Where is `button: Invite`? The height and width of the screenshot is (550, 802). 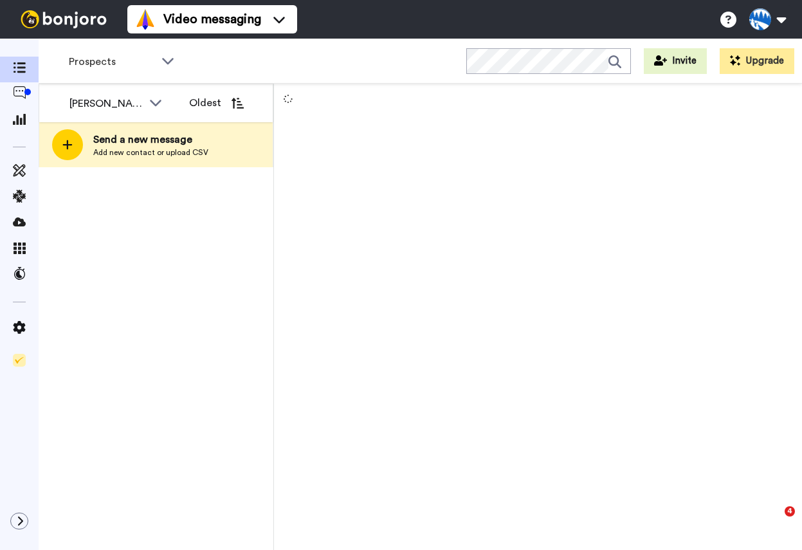
button: Invite is located at coordinates (675, 61).